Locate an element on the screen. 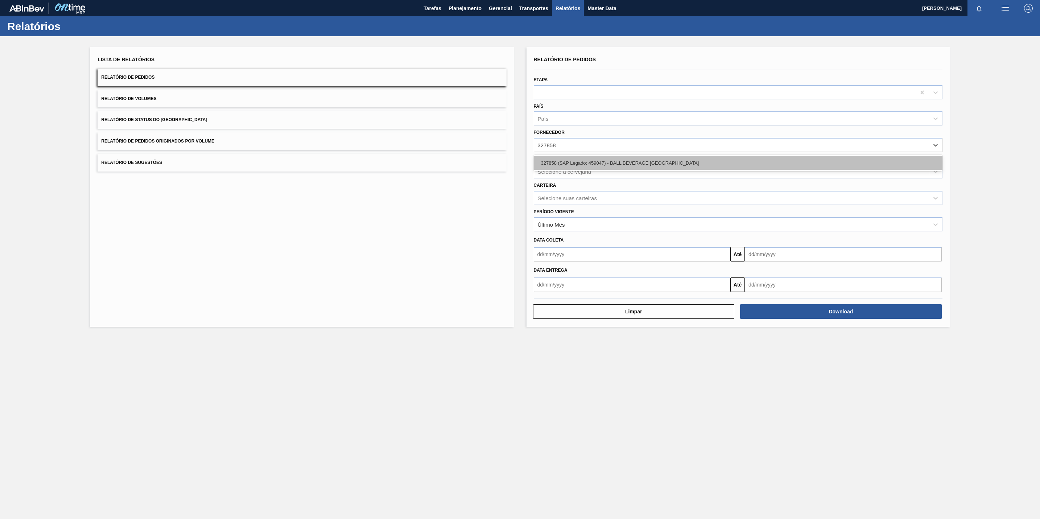 The height and width of the screenshot is (519, 1040). span: Relatórios is located at coordinates (568, 8).